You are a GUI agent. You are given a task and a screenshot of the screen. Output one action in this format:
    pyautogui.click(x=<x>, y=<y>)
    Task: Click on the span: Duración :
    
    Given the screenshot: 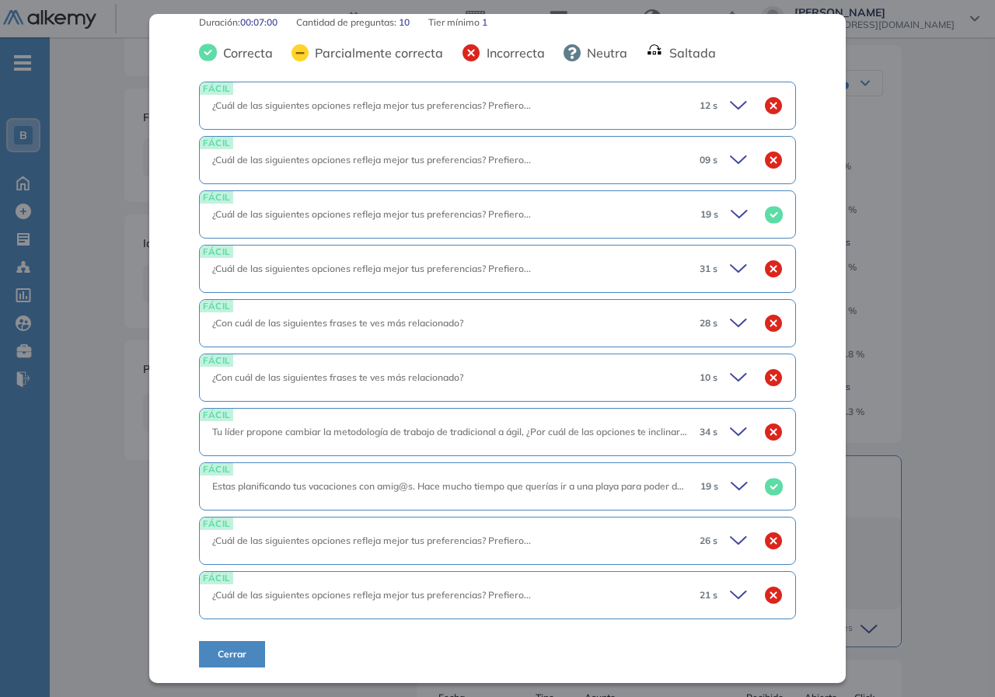 What is the action you would take?
    pyautogui.click(x=219, y=23)
    